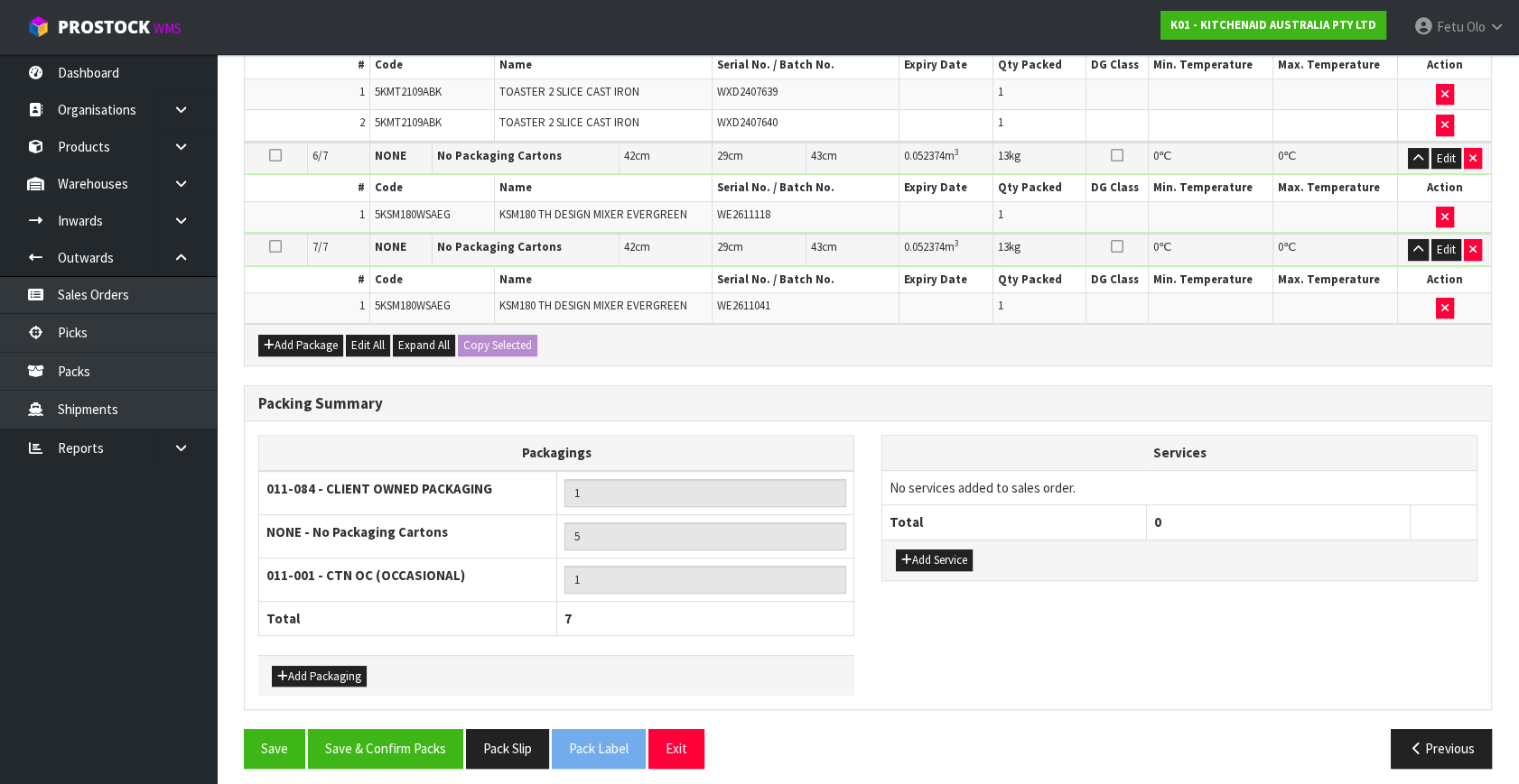 This screenshot has width=1519, height=784. I want to click on button: Pack Label, so click(599, 748).